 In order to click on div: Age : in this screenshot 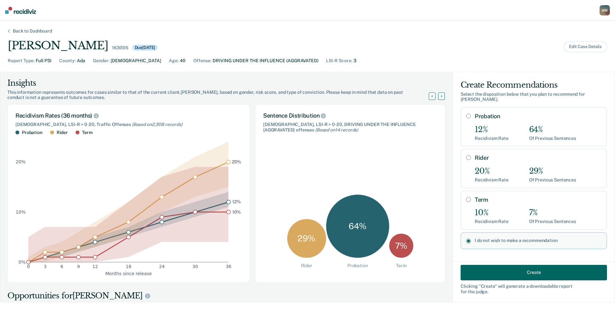, I will do `click(174, 60)`.